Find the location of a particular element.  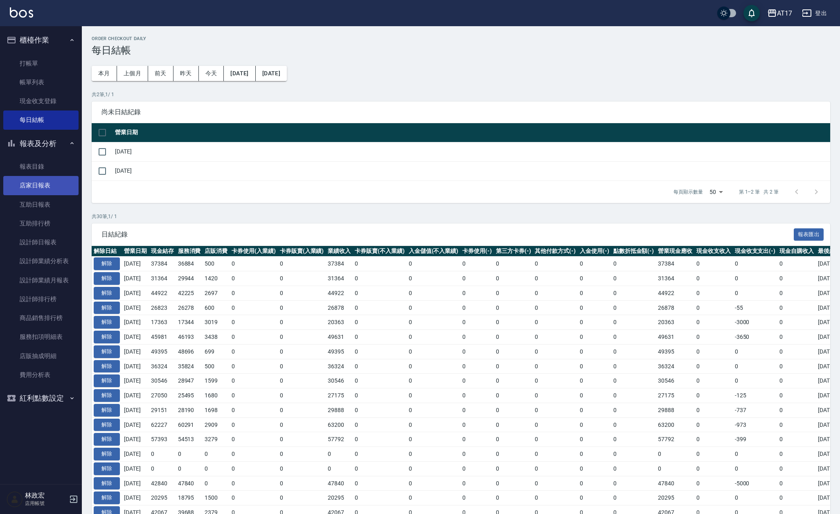

td: 1420 is located at coordinates (216, 279).